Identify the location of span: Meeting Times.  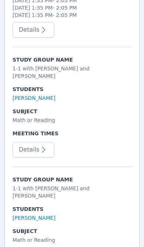
(72, 133).